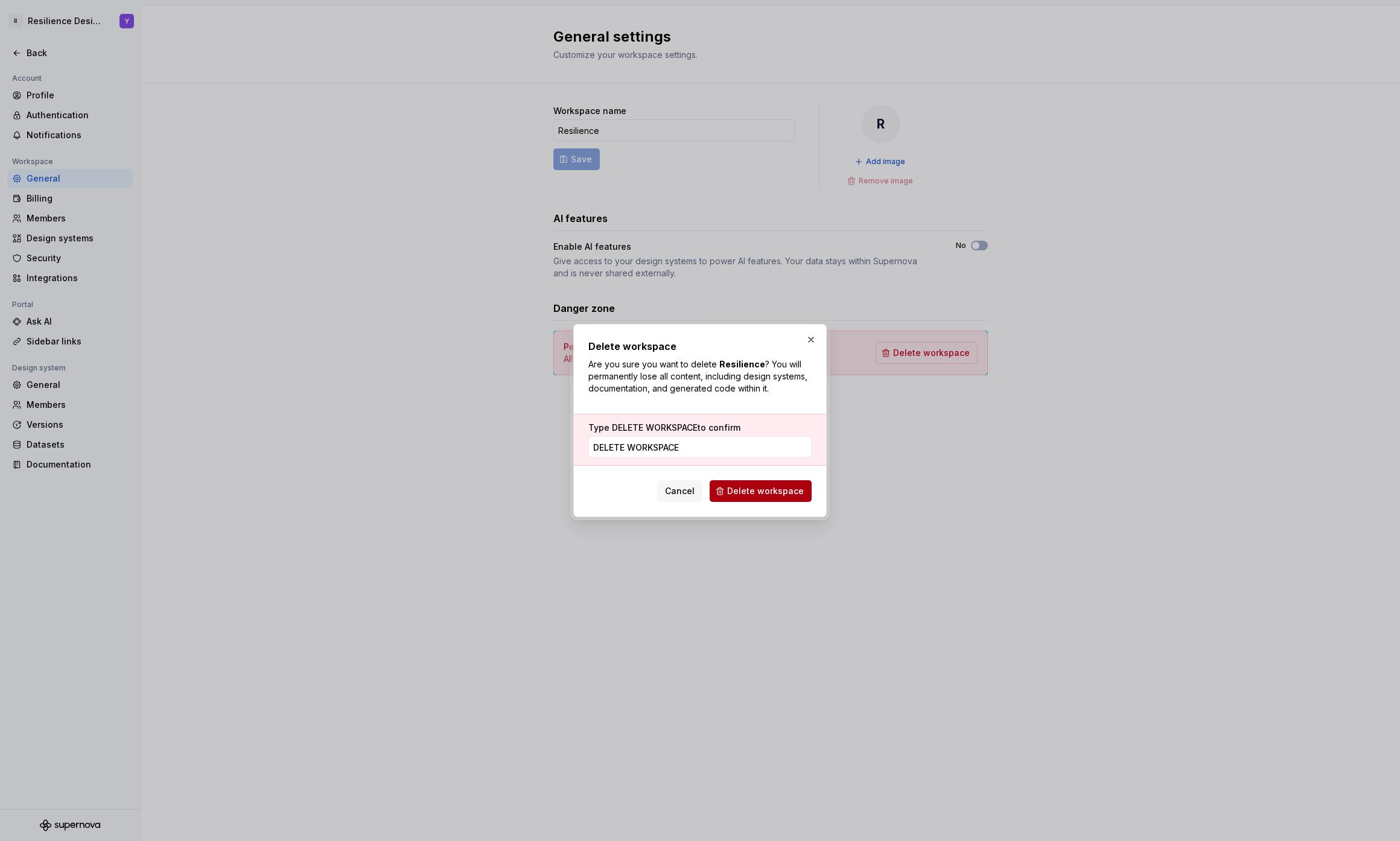 The height and width of the screenshot is (841, 1400). I want to click on span: Cancel, so click(680, 491).